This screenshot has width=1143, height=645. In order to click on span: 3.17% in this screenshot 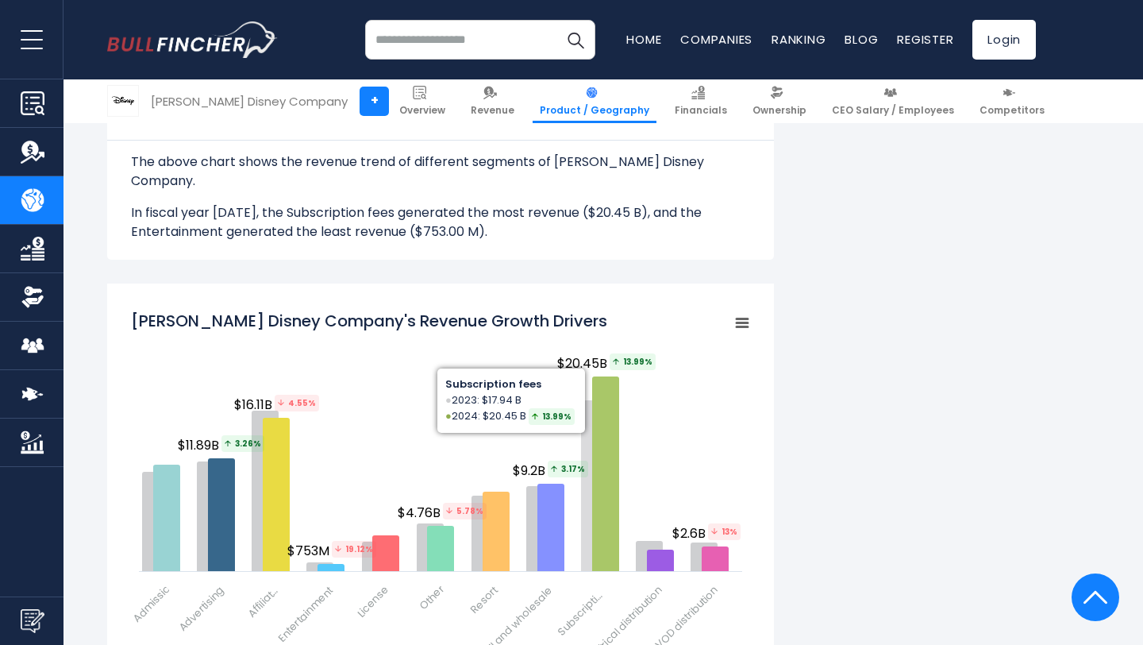, I will do `click(568, 468)`.